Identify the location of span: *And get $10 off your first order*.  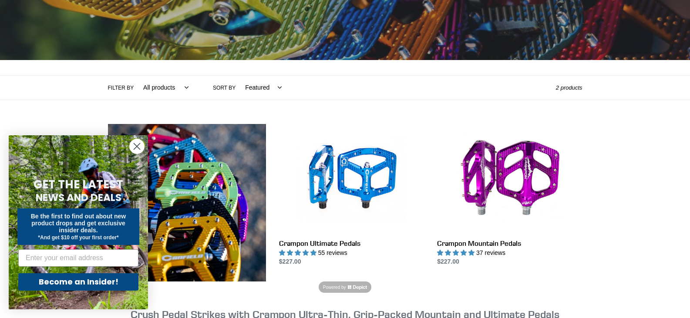
(78, 238).